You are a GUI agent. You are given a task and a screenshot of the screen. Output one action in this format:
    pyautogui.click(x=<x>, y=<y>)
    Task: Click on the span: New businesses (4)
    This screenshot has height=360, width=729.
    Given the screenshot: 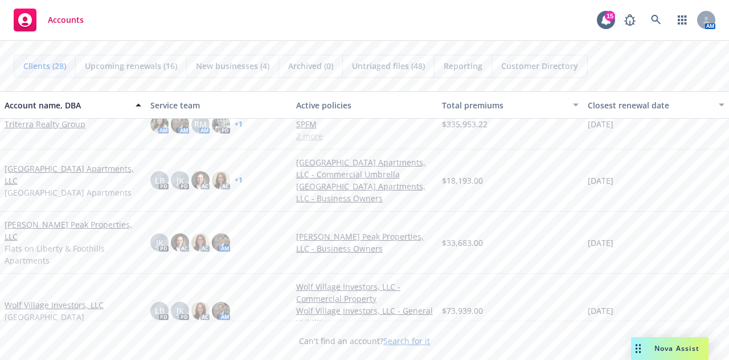 What is the action you would take?
    pyautogui.click(x=233, y=66)
    